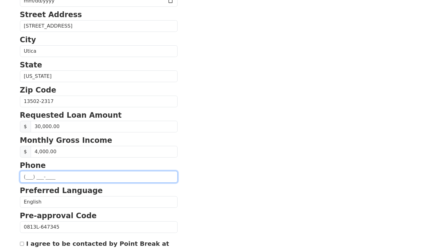 The image size is (437, 251). What do you see at coordinates (99, 140) in the screenshot?
I see `p: Monthly Gross Income` at bounding box center [99, 140].